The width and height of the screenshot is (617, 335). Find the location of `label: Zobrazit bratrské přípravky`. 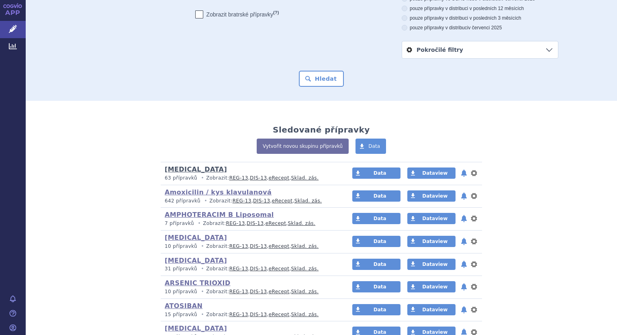

label: Zobrazit bratrské přípravky is located at coordinates (237, 14).